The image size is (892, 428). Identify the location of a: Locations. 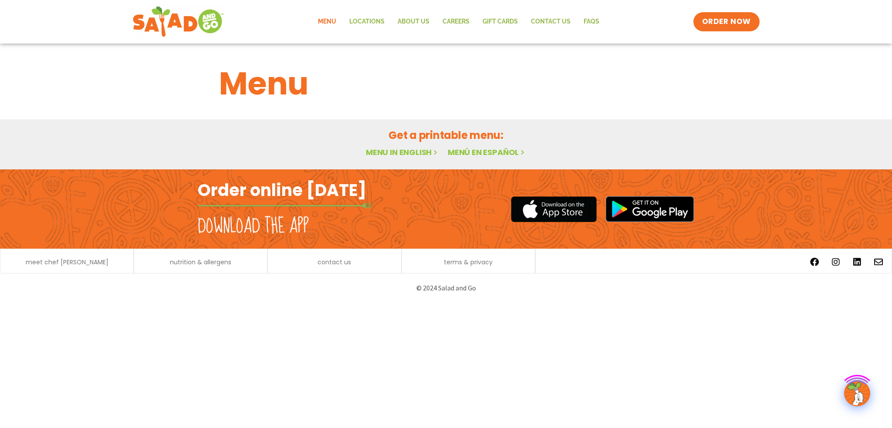
(367, 22).